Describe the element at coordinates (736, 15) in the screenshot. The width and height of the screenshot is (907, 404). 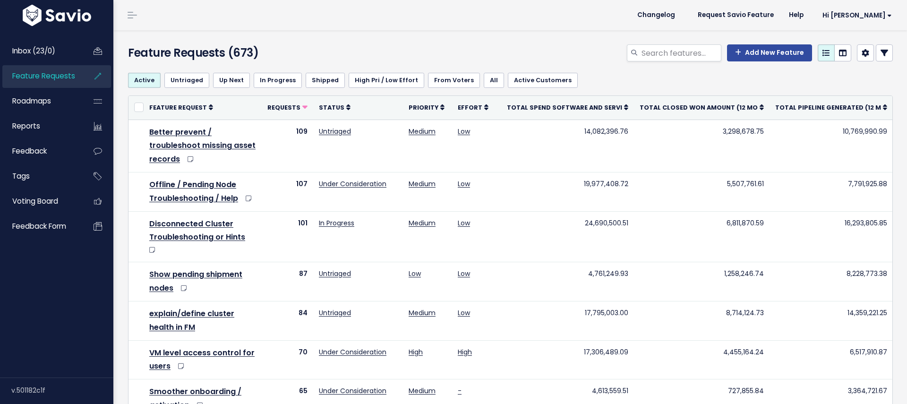
I see `a: Request Savio Feature` at that location.